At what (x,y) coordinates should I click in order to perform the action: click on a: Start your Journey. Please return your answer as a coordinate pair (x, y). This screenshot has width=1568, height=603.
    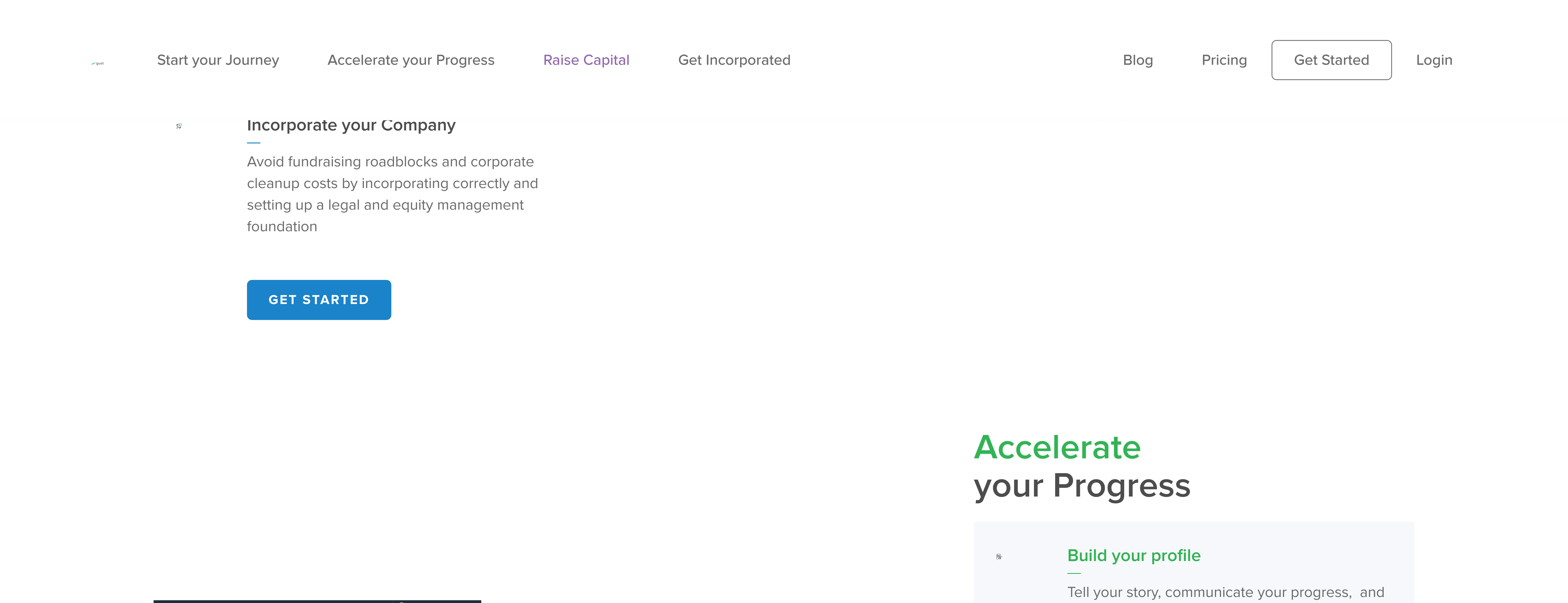
    Looking at the image, I should click on (218, 60).